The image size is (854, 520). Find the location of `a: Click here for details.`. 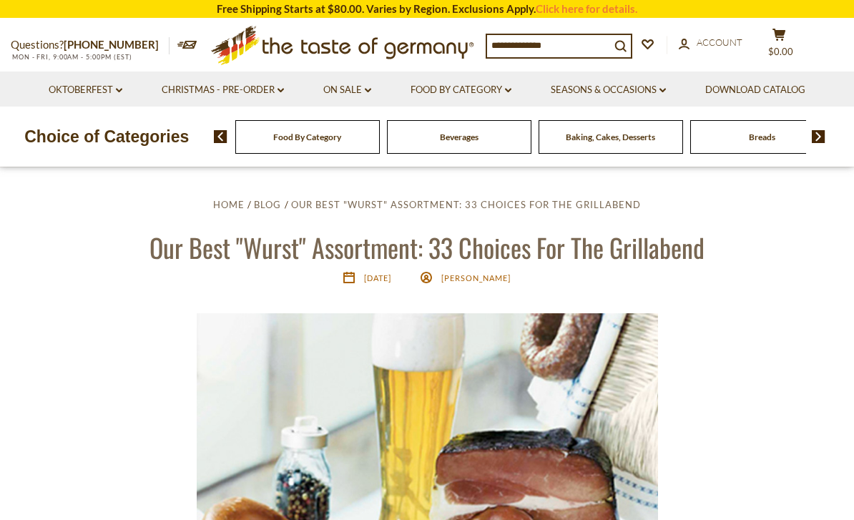

a: Click here for details. is located at coordinates (587, 9).